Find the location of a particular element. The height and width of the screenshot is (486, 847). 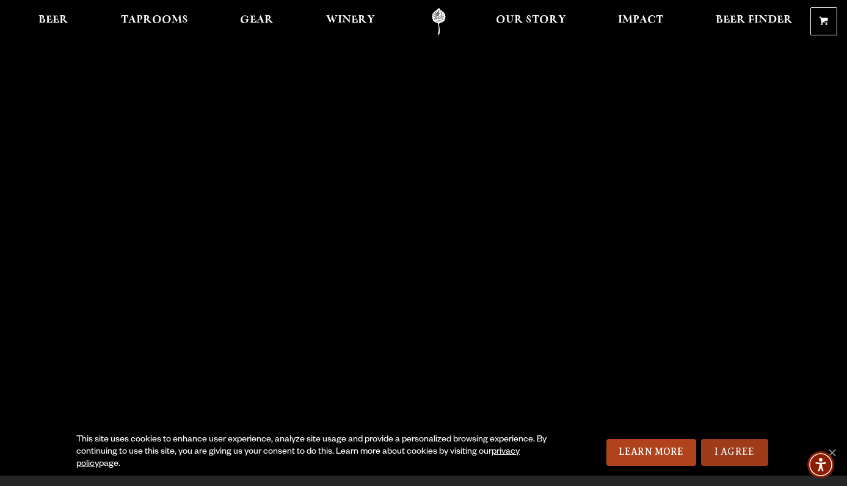

span: Winery is located at coordinates (350, 20).